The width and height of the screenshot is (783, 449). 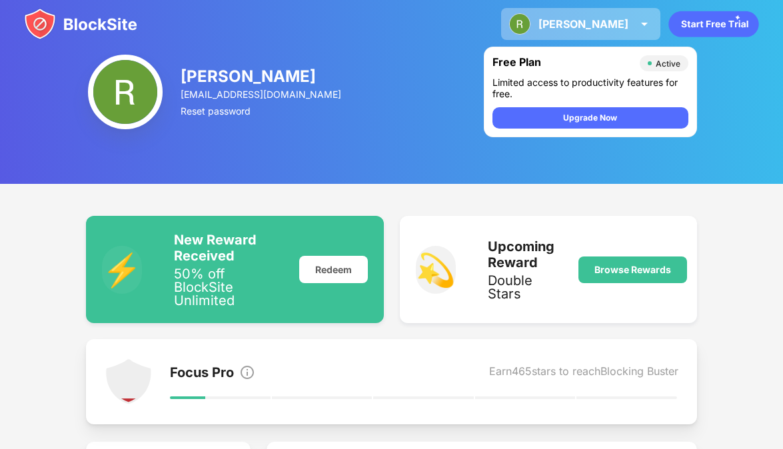 What do you see at coordinates (668, 63) in the screenshot?
I see `div: Active` at bounding box center [668, 63].